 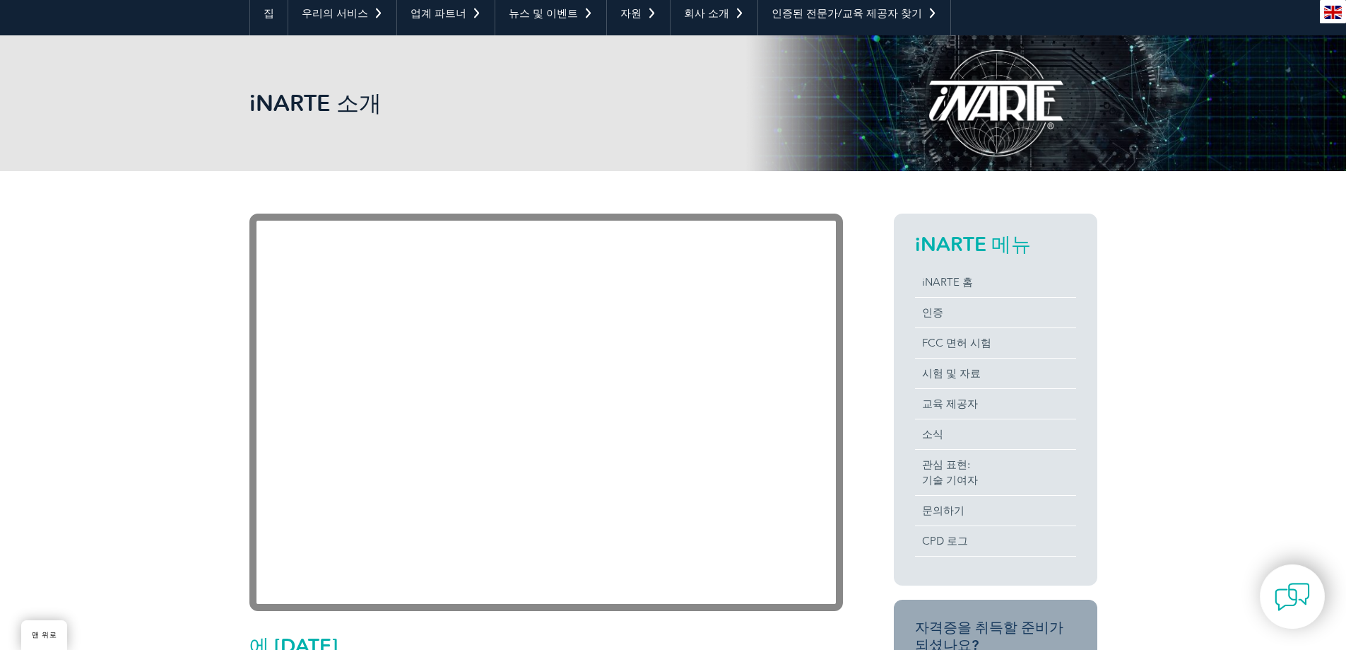 I want to click on font: 기술 기여자, so click(x=950, y=480).